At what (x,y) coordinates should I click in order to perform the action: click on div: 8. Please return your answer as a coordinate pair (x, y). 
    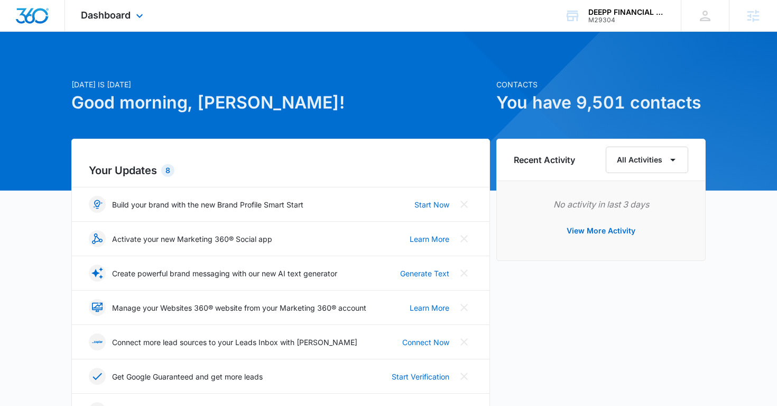
    Looking at the image, I should click on (168, 170).